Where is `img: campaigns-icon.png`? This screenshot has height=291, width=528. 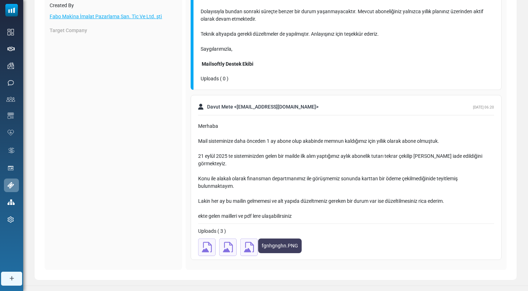 img: campaigns-icon.png is located at coordinates (11, 66).